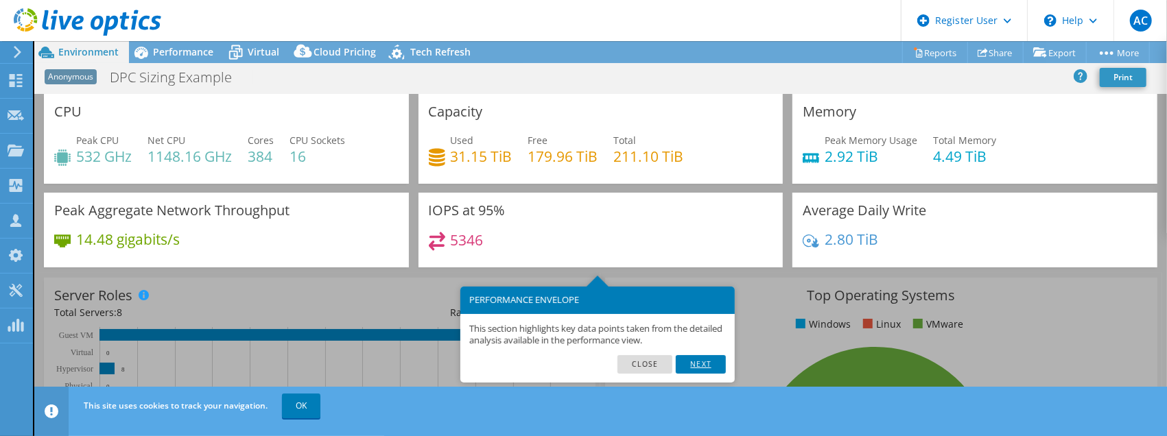 This screenshot has height=436, width=1167. Describe the element at coordinates (1054, 52) in the screenshot. I see `a: Export` at that location.